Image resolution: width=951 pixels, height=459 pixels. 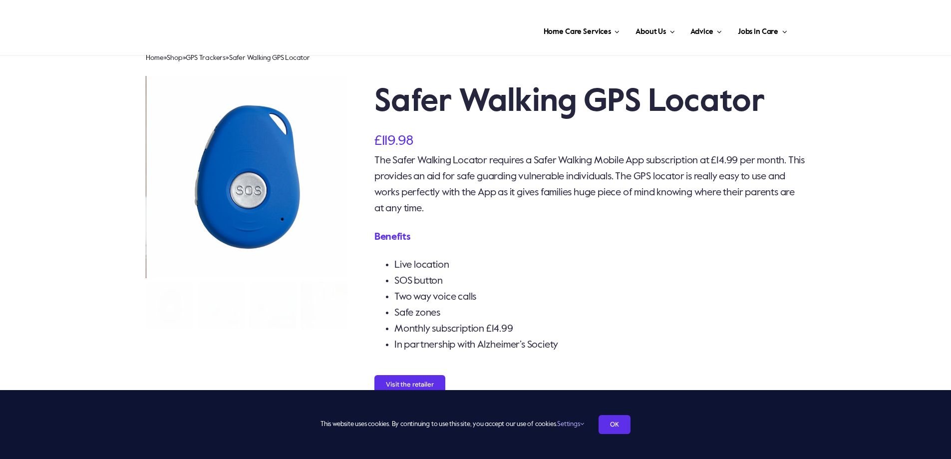 What do you see at coordinates (169, 305) in the screenshot?
I see `img: Safer Walking GPS Locator` at bounding box center [169, 305].